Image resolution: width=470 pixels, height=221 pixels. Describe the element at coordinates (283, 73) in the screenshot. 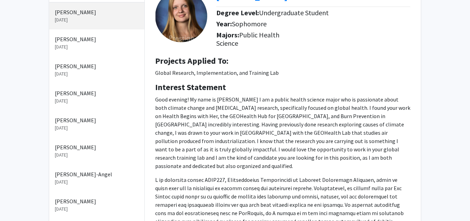

I see `p: Global Research, Implementation, and Training Lab` at that location.